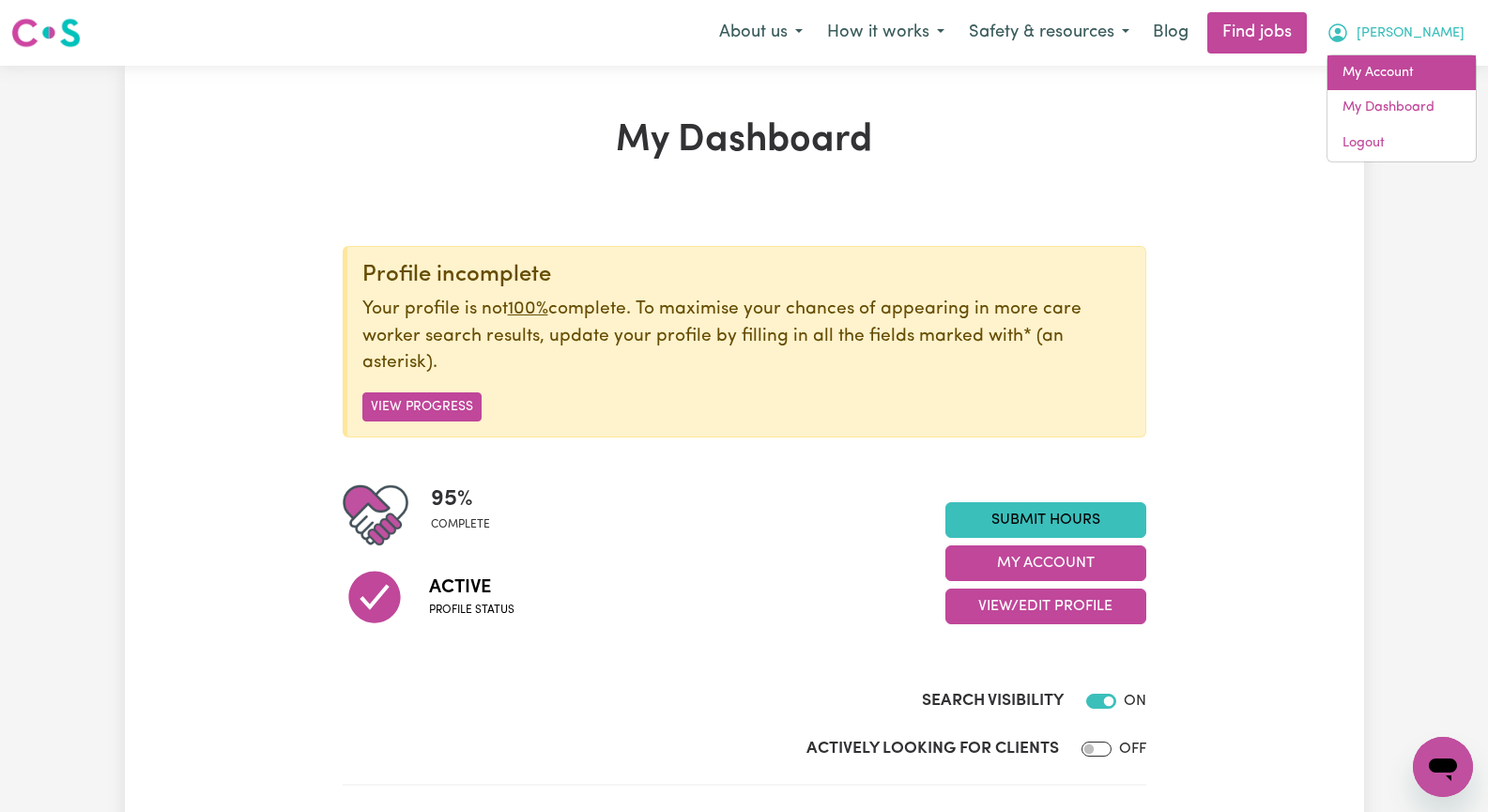 The width and height of the screenshot is (1488, 812). I want to click on span: complete, so click(460, 525).